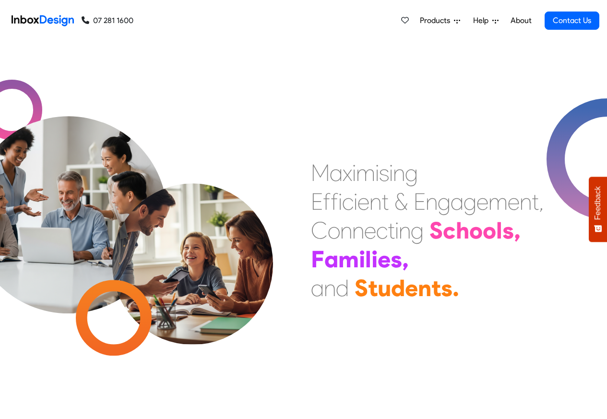  I want to click on a: About, so click(521, 21).